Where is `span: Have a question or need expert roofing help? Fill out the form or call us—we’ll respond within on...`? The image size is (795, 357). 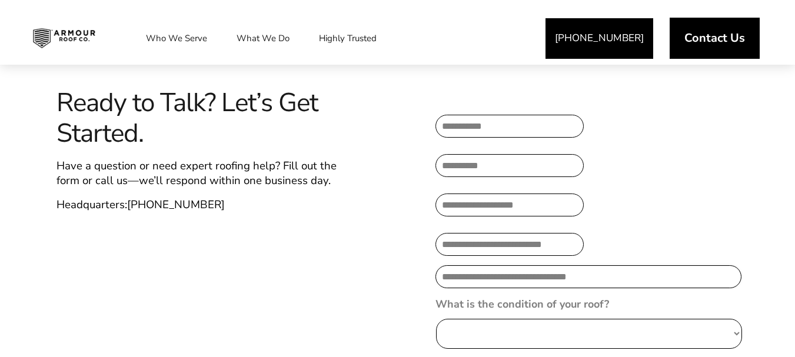
span: Have a question or need expert roofing help? Fill out the form or call us—we’ll respond within on... is located at coordinates (197, 173).